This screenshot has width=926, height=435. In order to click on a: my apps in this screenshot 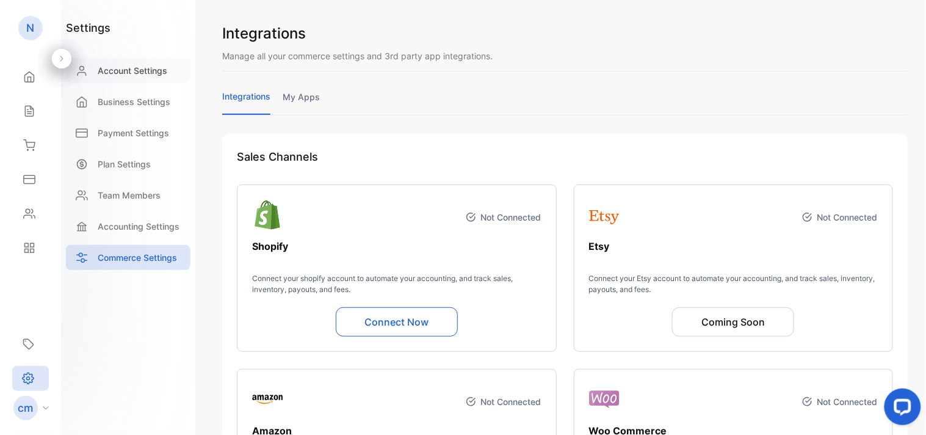, I will do `click(301, 102)`.